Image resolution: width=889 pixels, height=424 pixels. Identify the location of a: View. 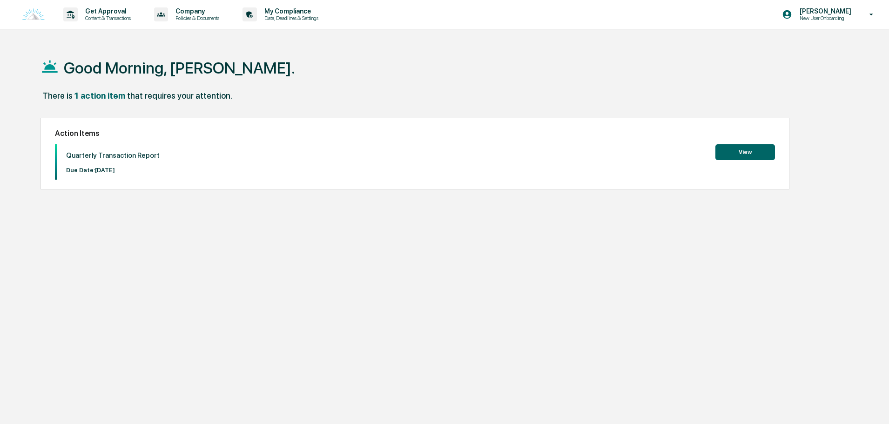
(745, 151).